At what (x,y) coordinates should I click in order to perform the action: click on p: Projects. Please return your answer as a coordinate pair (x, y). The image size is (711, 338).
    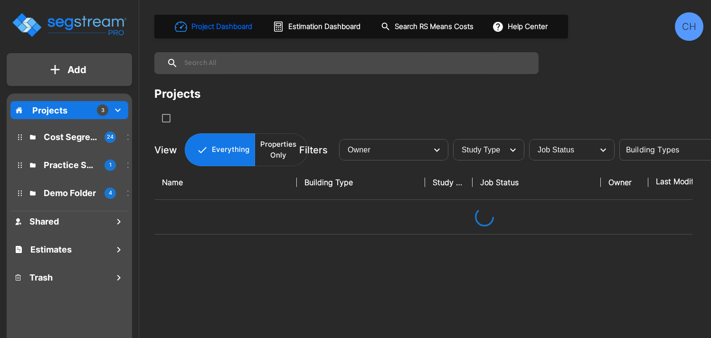
    Looking at the image, I should click on (50, 110).